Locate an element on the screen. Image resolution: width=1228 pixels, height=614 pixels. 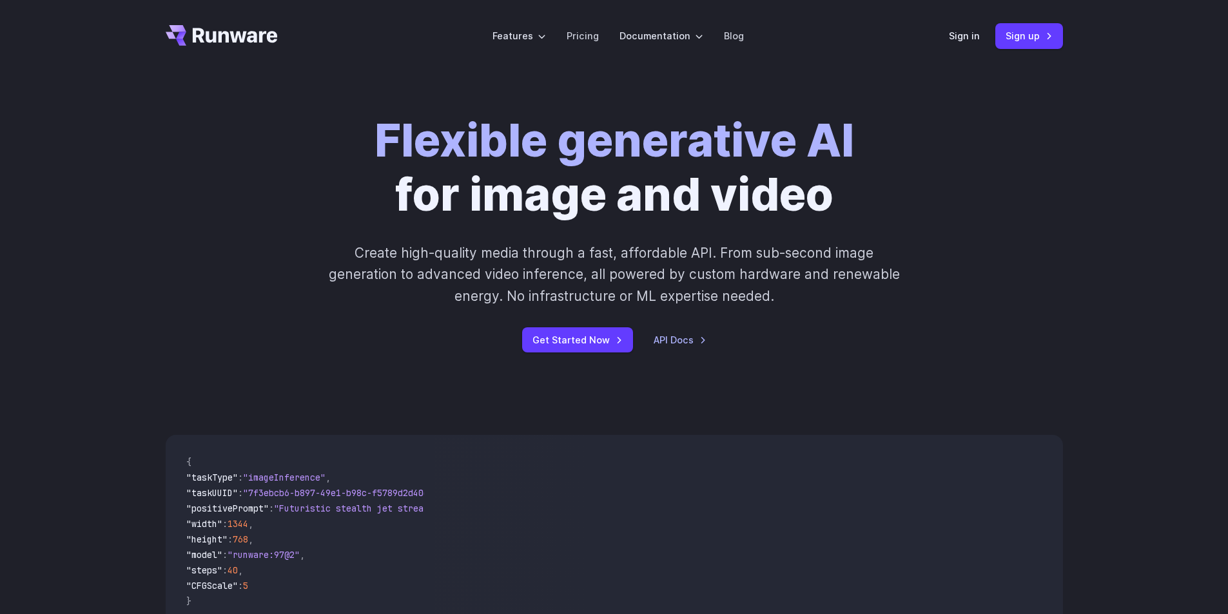
a: Go to / is located at coordinates (222, 35).